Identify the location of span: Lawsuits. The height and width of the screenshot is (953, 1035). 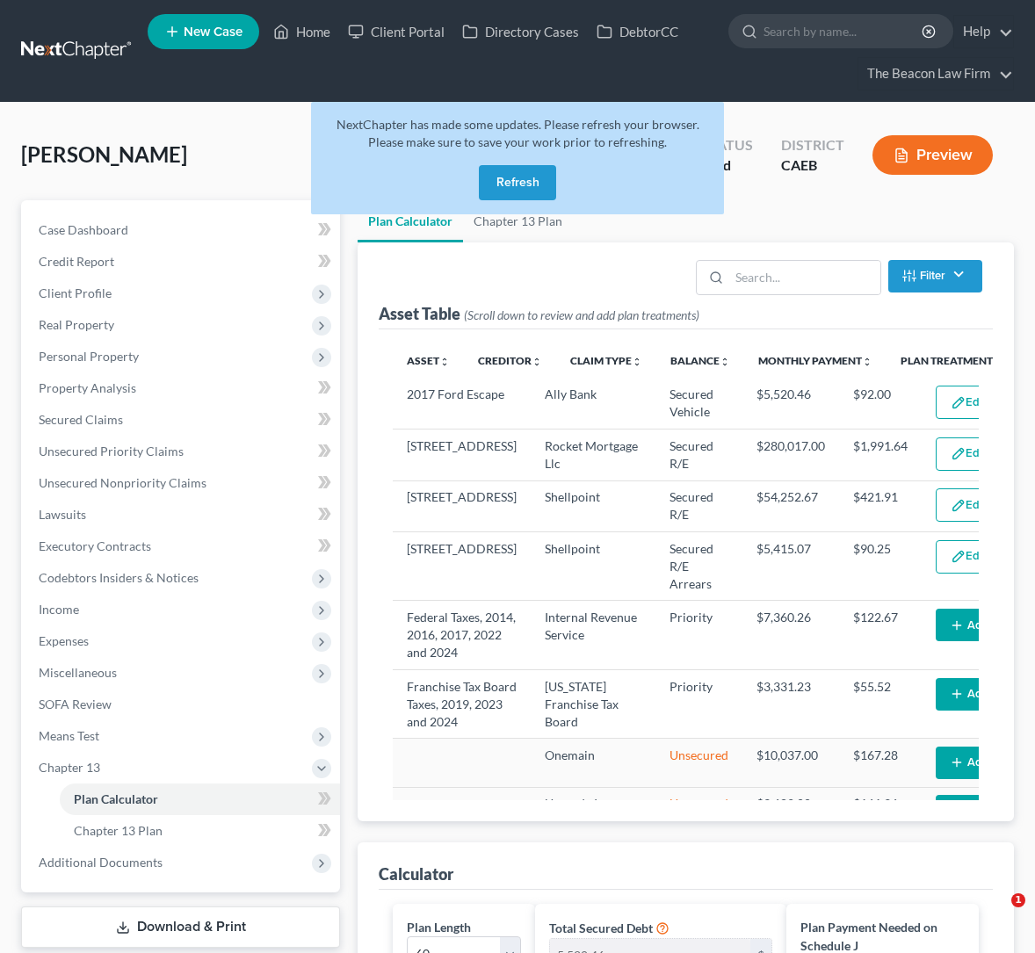
(62, 514).